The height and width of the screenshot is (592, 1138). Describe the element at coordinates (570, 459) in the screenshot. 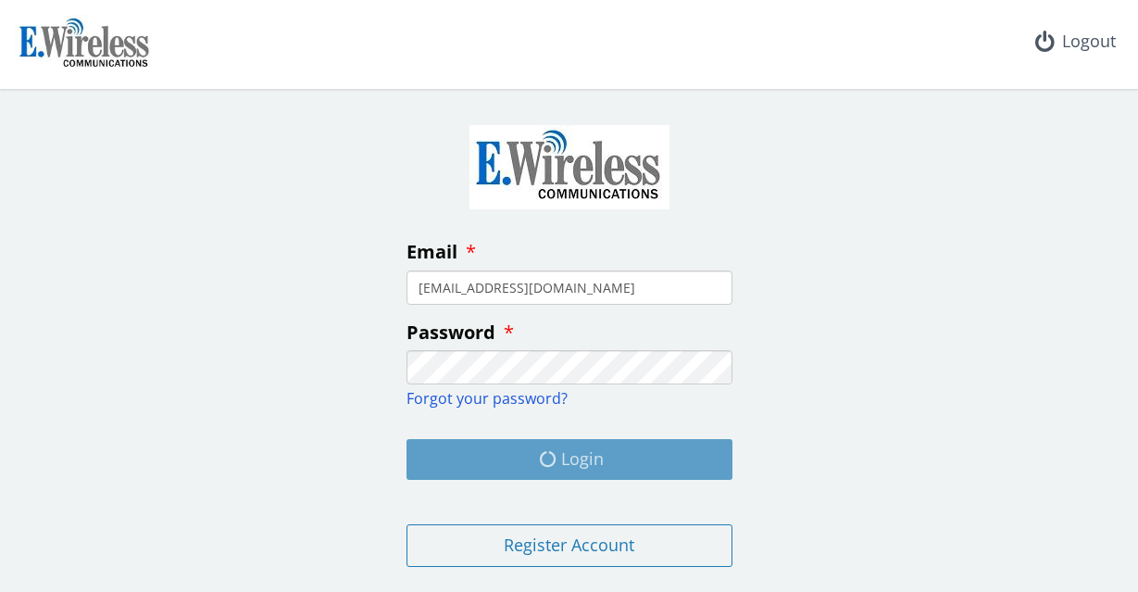

I see `button: Login` at that location.